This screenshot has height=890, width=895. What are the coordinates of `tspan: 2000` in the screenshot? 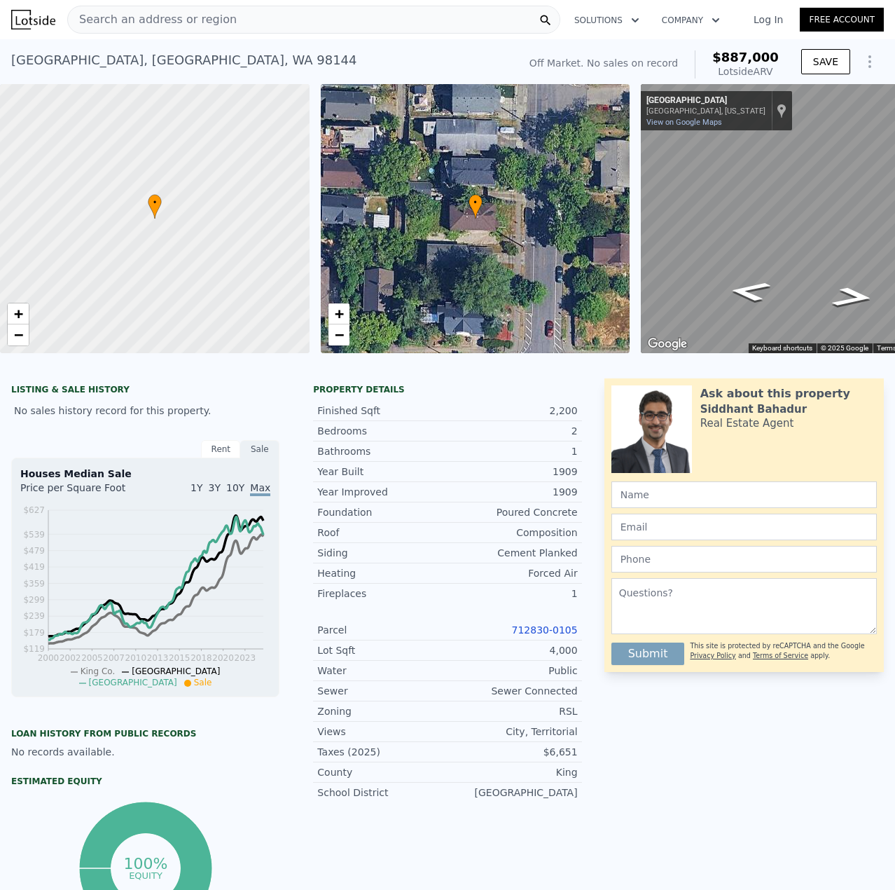 It's located at (48, 658).